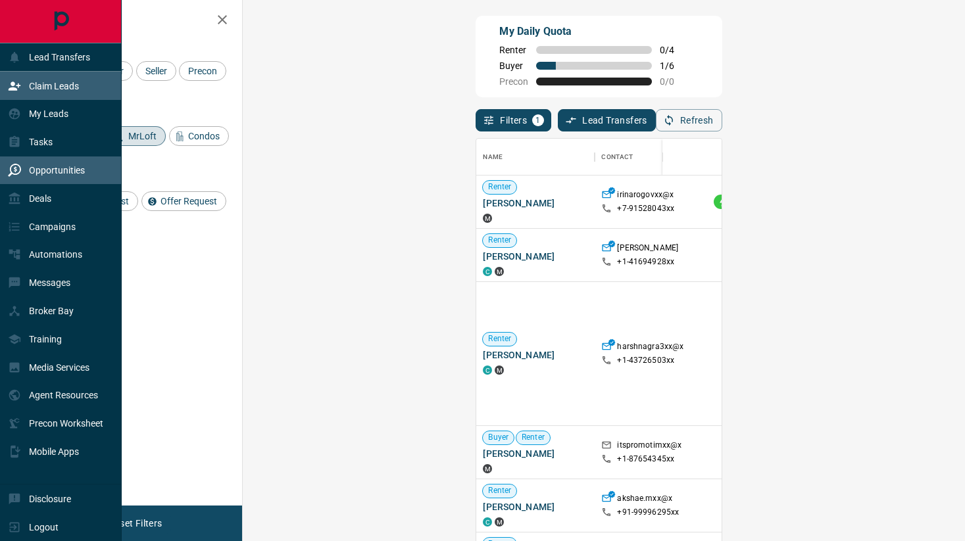  Describe the element at coordinates (649, 447) in the screenshot. I see `p: itspromotimxx@x` at that location.